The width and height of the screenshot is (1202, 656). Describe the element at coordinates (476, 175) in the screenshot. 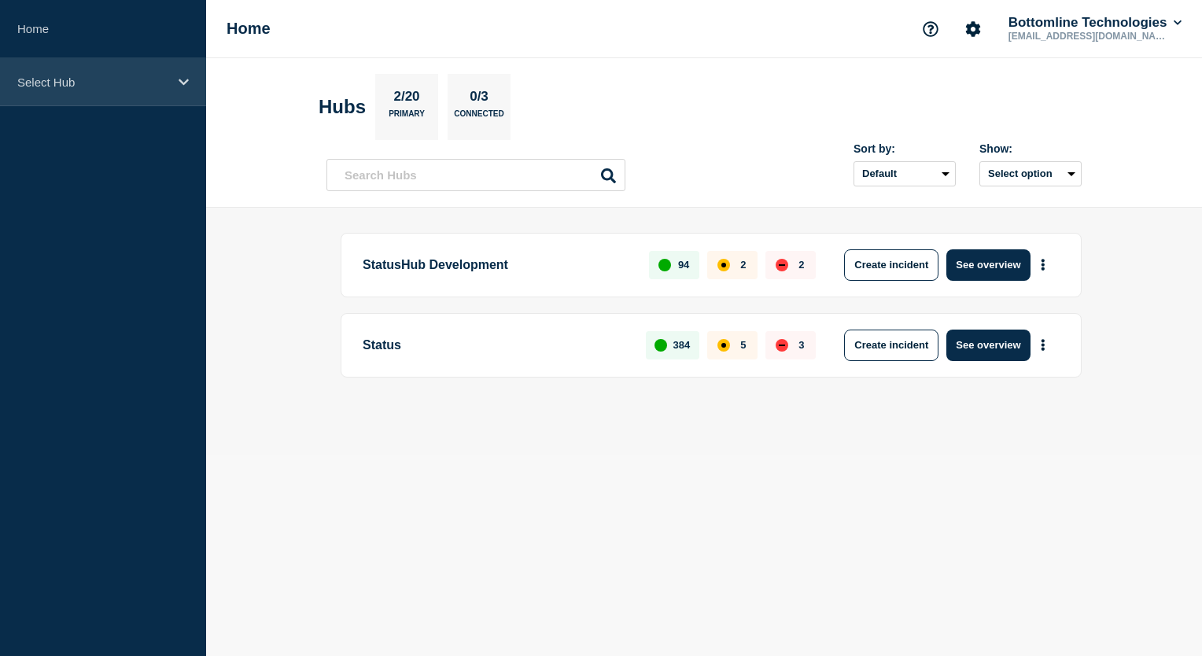

I see `input: Search Hubs` at that location.